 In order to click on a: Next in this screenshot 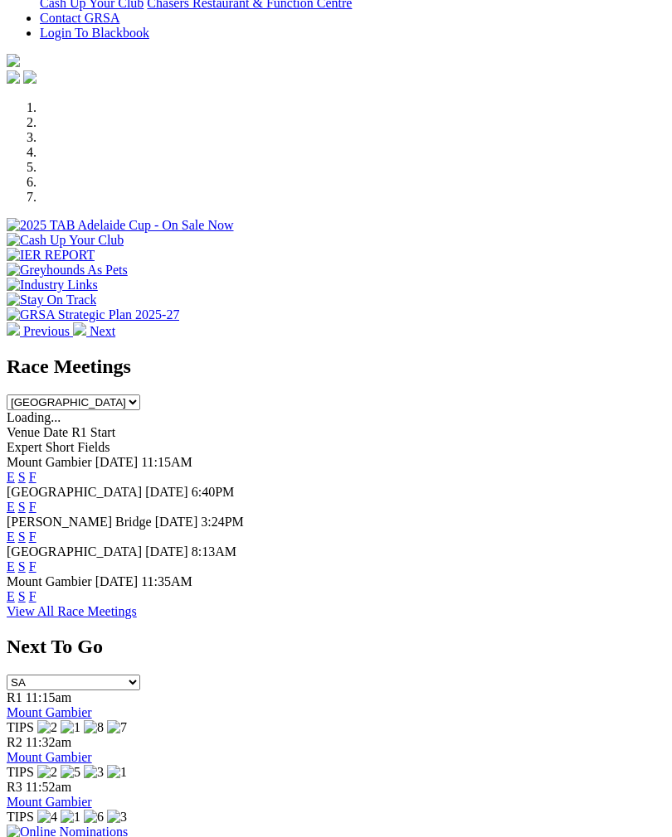, I will do `click(94, 331)`.